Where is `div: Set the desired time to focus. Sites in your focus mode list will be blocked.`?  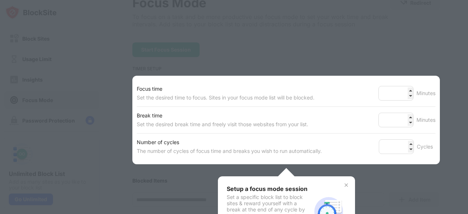 div: Set the desired time to focus. Sites in your focus mode list will be blocked. is located at coordinates (226, 98).